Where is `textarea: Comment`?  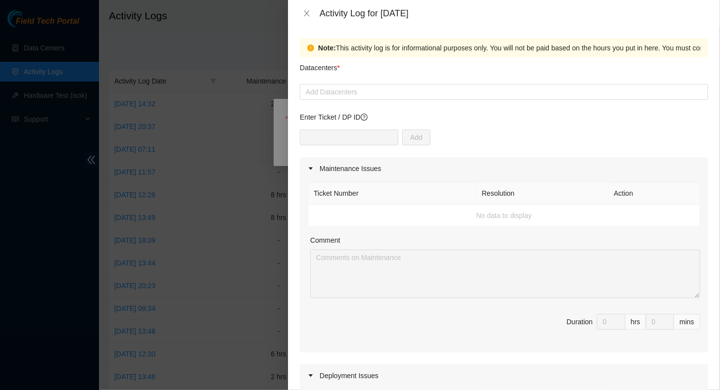
textarea: Comment is located at coordinates (505, 274).